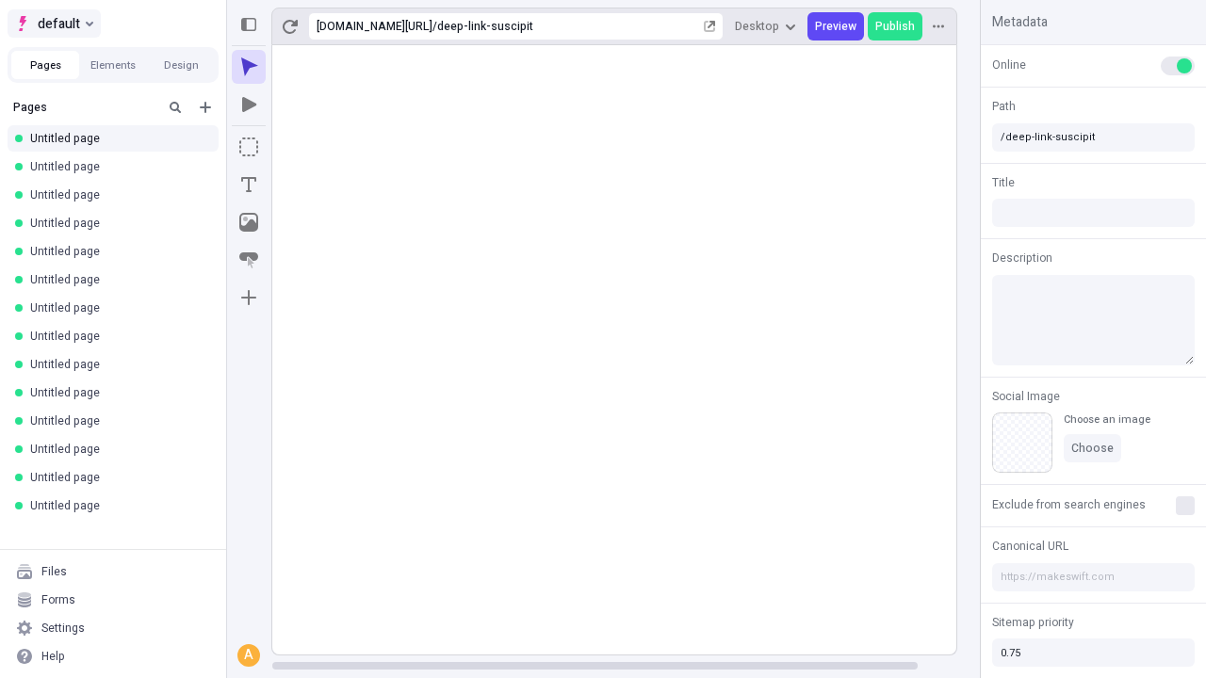 The image size is (1206, 678). Describe the element at coordinates (1026, 397) in the screenshot. I see `span: Social Image` at that location.